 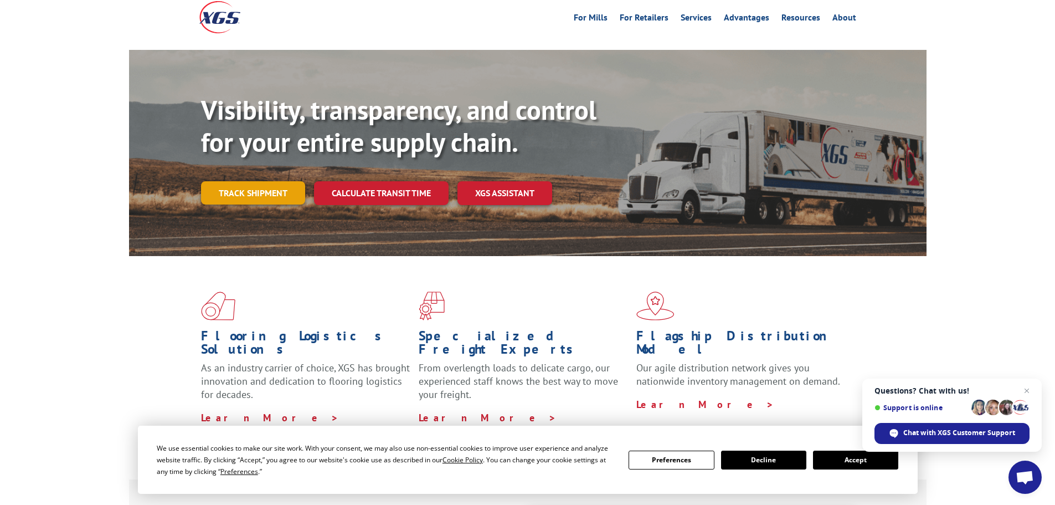 I want to click on img: xgs-icon-flagship-distribution-model-red, so click(x=655, y=306).